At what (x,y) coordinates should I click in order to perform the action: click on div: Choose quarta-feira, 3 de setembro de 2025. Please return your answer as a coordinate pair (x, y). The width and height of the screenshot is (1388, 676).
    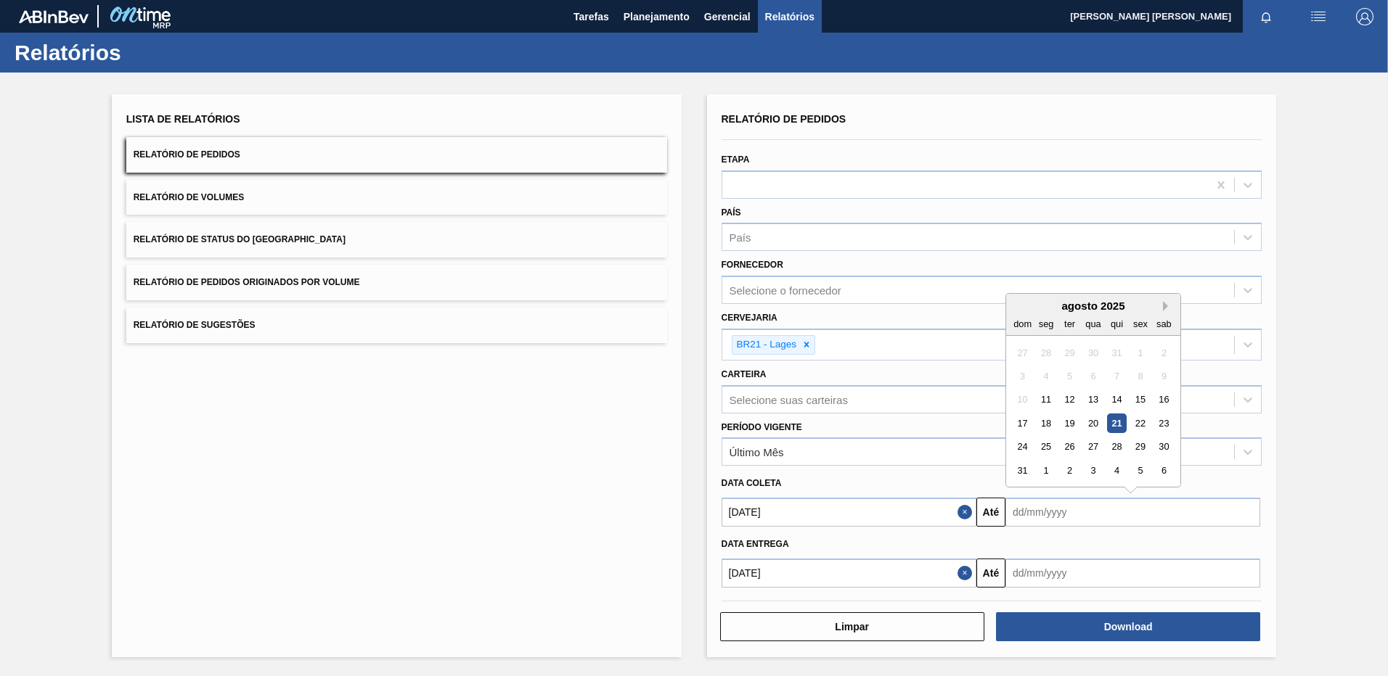
    Looking at the image, I should click on (1092, 470).